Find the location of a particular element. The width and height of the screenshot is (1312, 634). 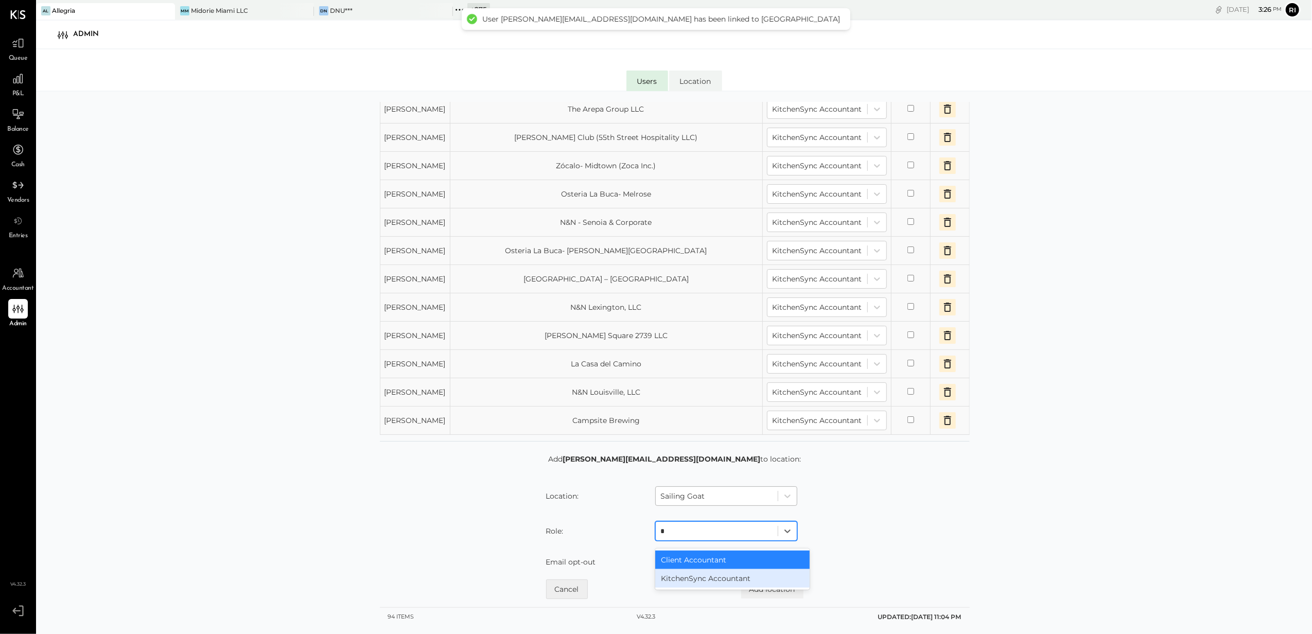

td: N&N Louisville, LLC is located at coordinates (606, 392).